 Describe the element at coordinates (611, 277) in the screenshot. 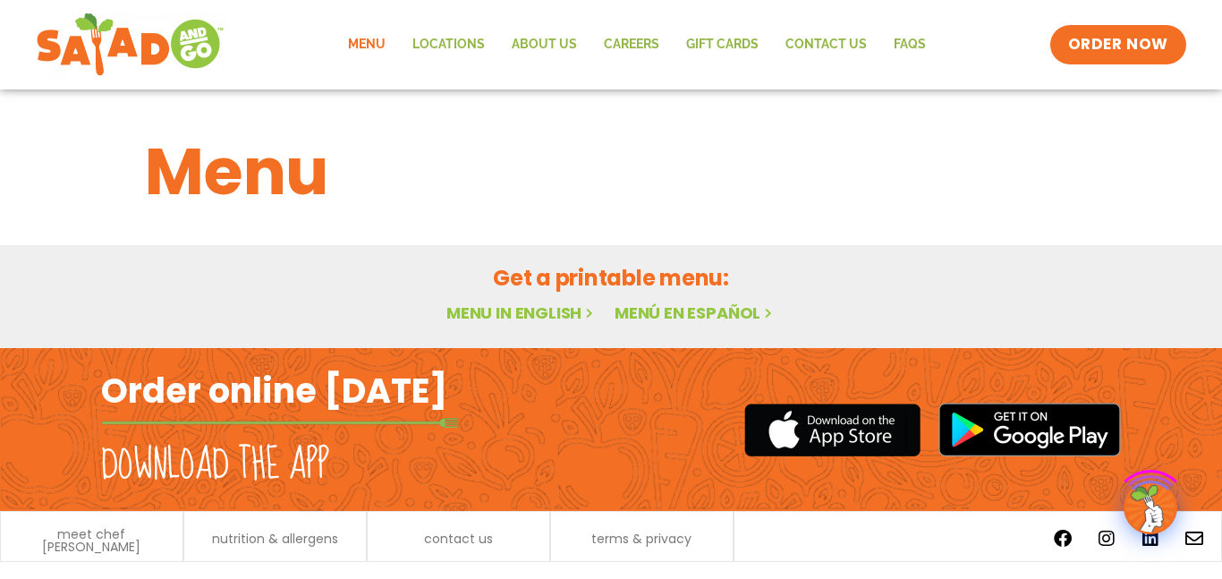

I see `h2: Get a printable menu:` at that location.